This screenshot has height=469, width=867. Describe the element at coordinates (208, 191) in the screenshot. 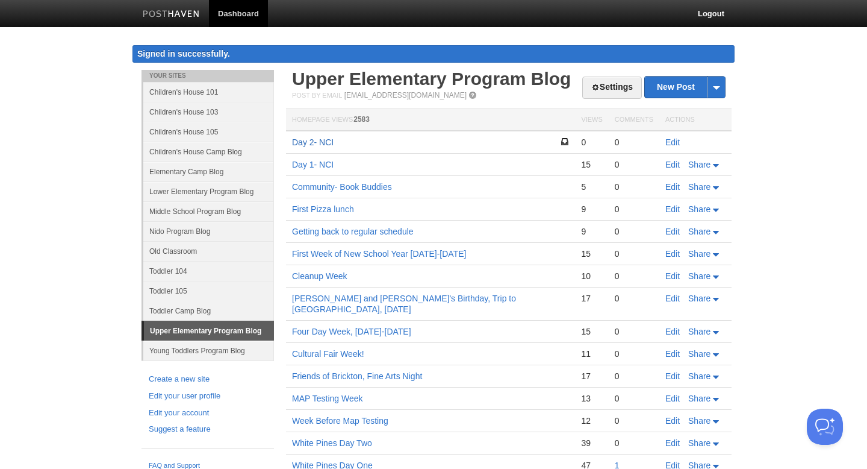

I see `a: Lower Elementary Program Blog` at that location.